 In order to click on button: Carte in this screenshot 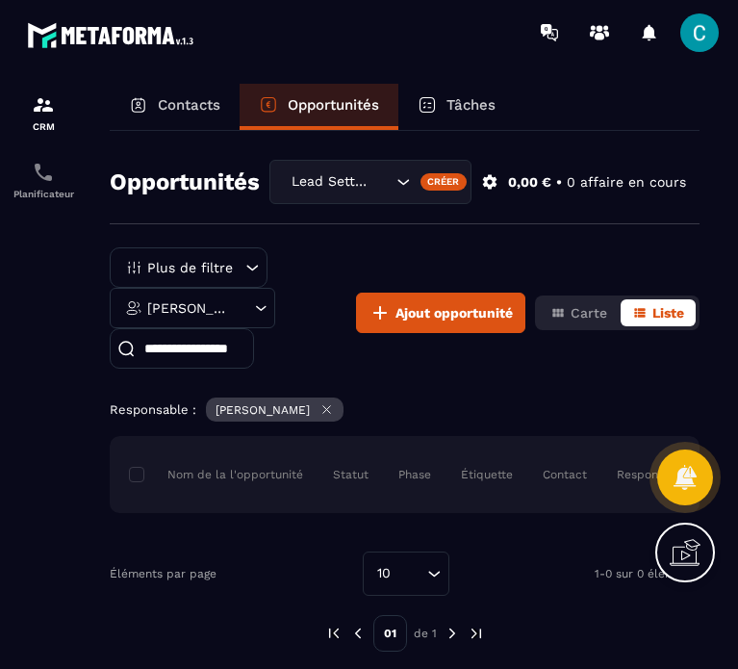, I will do `click(578, 313)`.